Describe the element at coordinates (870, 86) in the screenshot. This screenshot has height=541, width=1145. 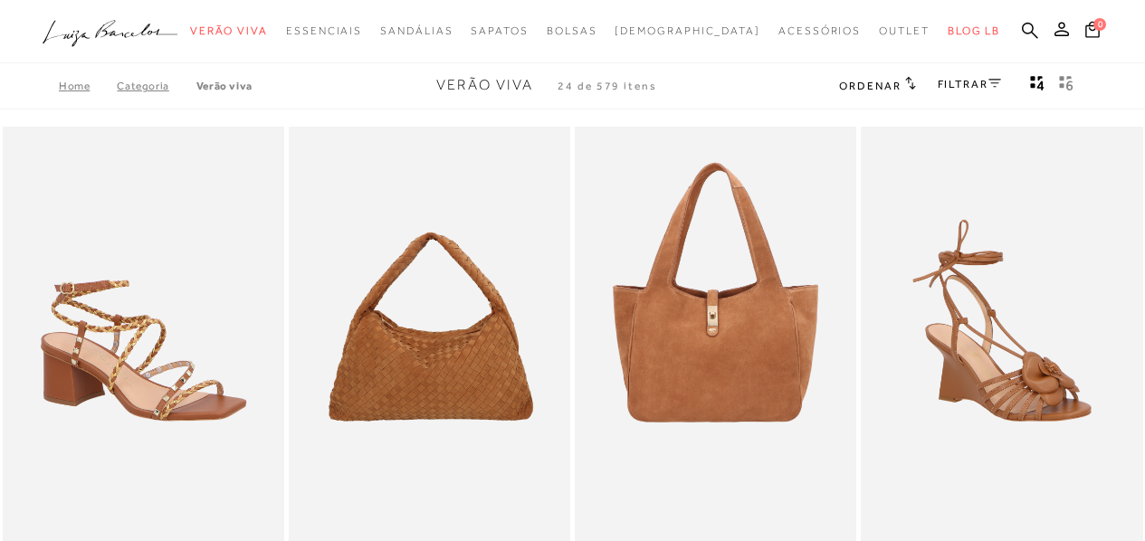
I see `span: Ordenar` at that location.